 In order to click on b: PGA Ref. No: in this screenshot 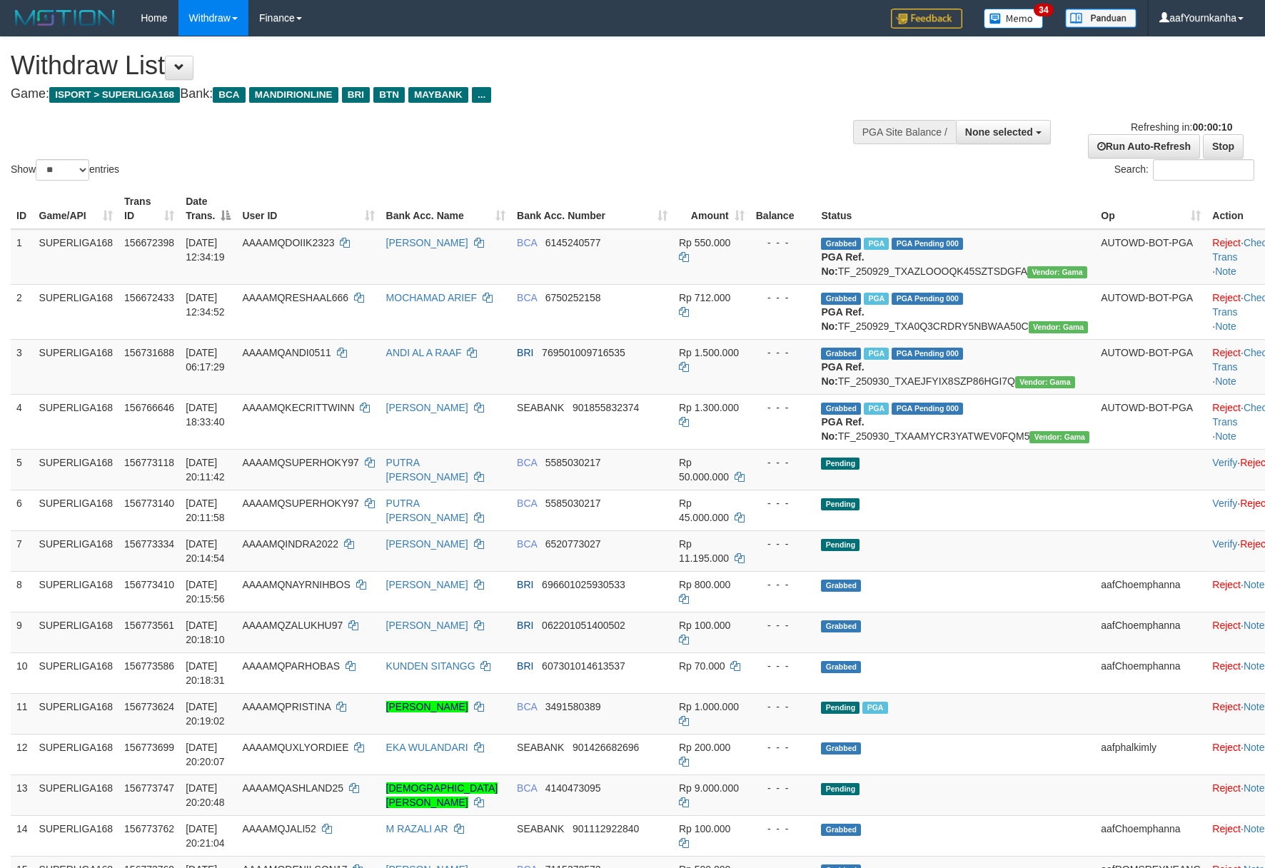, I will do `click(842, 429)`.